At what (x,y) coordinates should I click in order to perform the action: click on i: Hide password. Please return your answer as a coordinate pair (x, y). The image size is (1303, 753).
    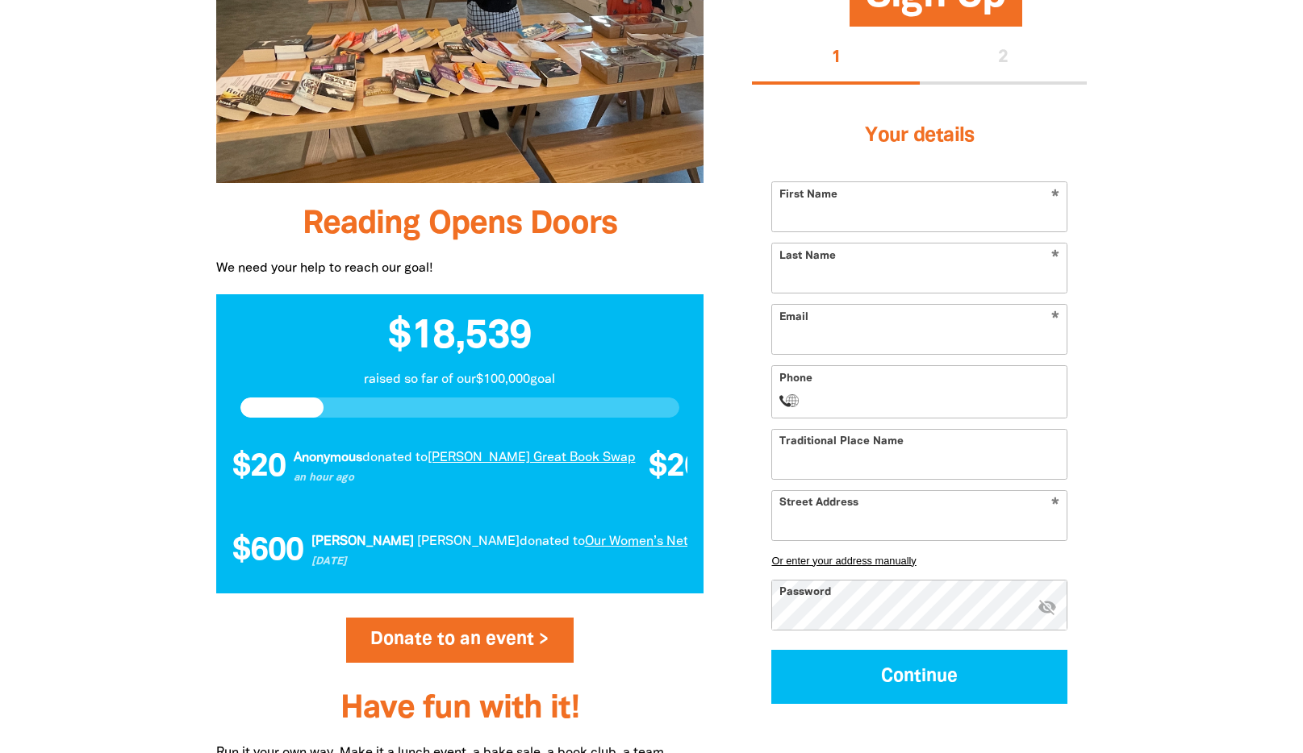
    Looking at the image, I should click on (1047, 607).